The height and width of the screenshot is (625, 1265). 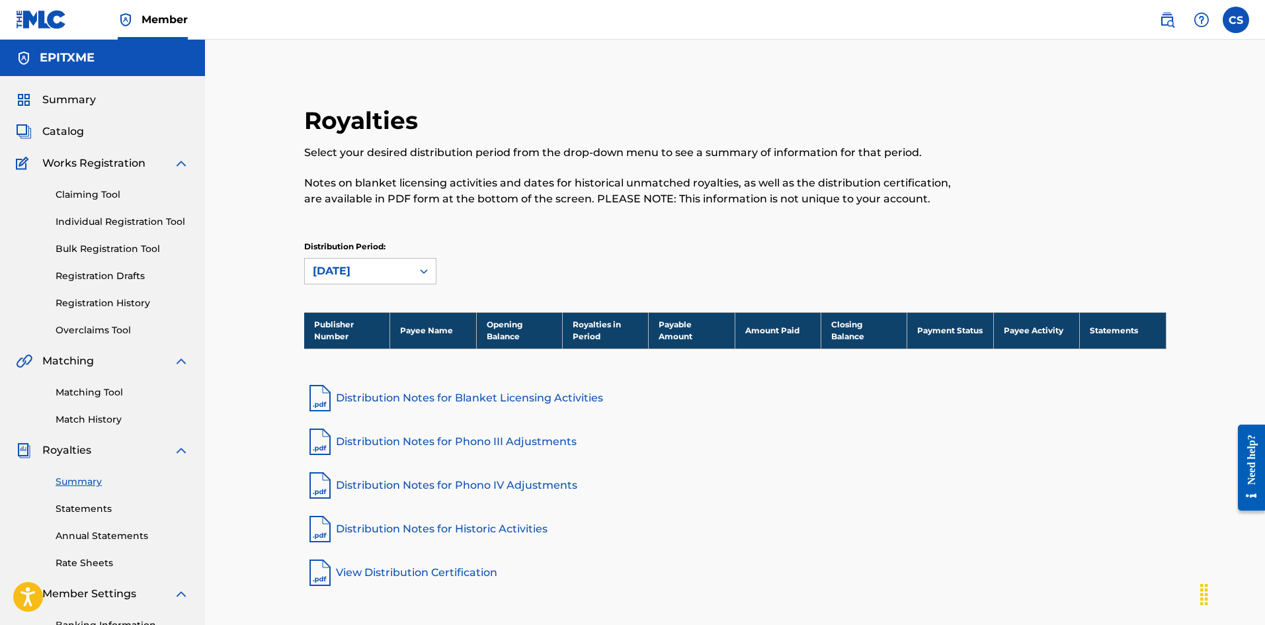 I want to click on a: Individual Registration Tool, so click(x=122, y=222).